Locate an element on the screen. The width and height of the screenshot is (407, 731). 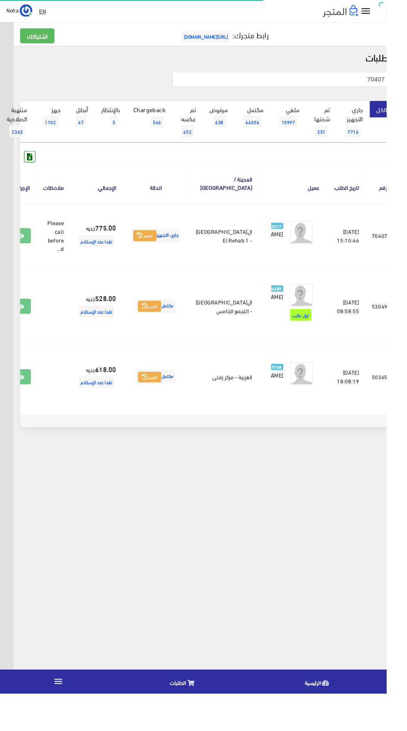
th: اﻹجمالي is located at coordinates (101, 193).